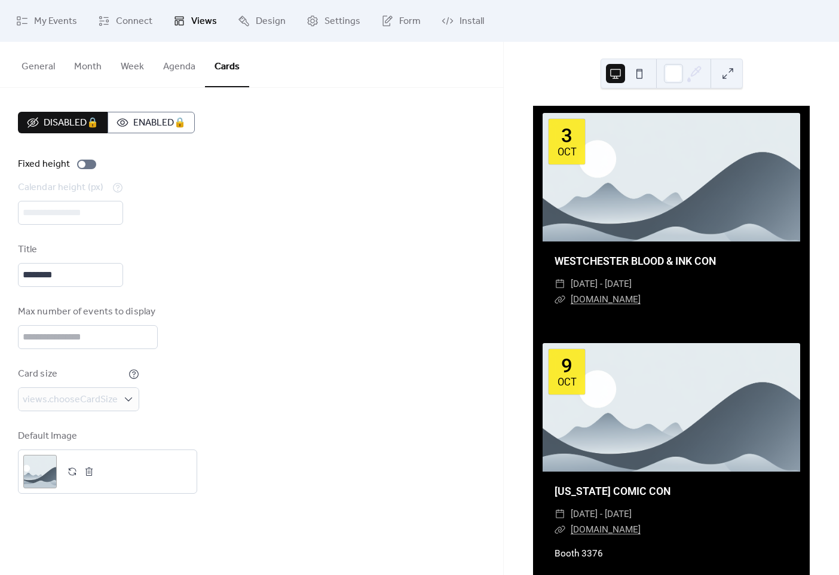 Image resolution: width=839 pixels, height=575 pixels. What do you see at coordinates (671, 553) in the screenshot?
I see `div: Booth 3376` at bounding box center [671, 553].